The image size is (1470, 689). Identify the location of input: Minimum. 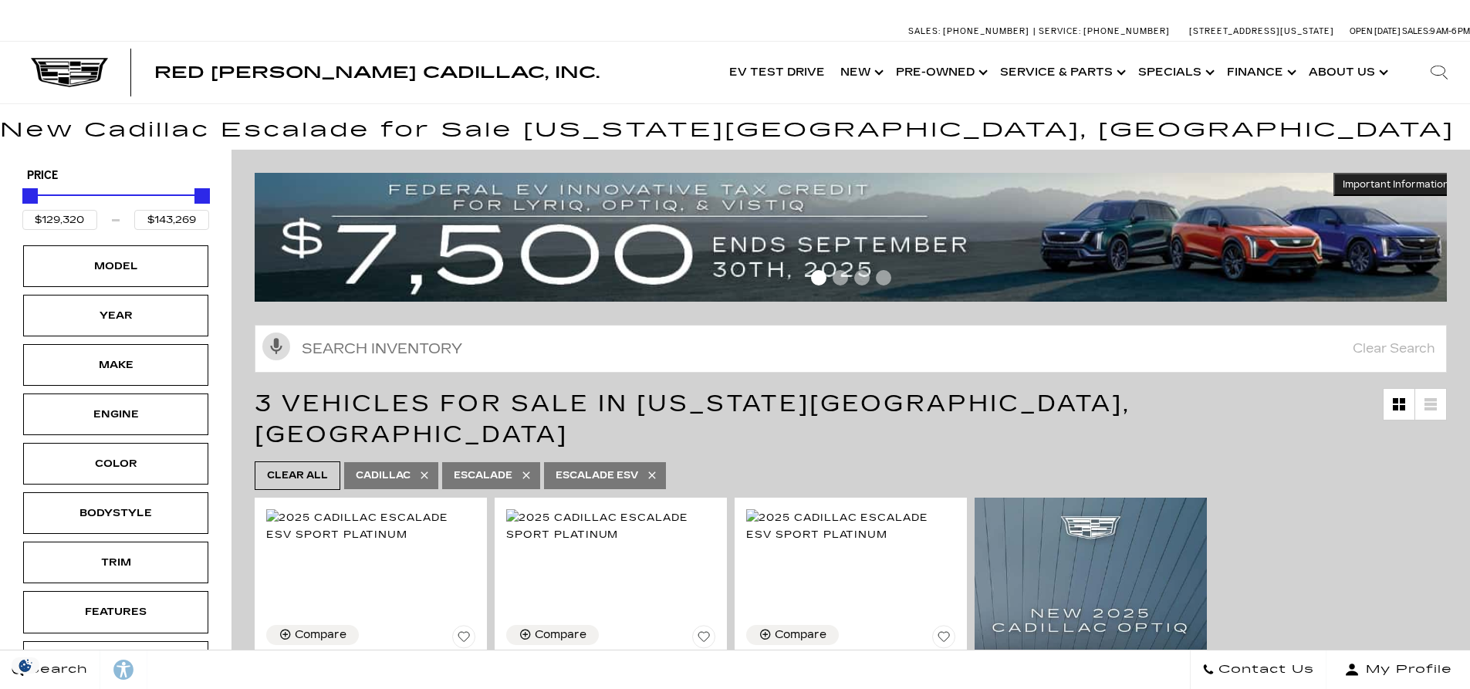
(59, 220).